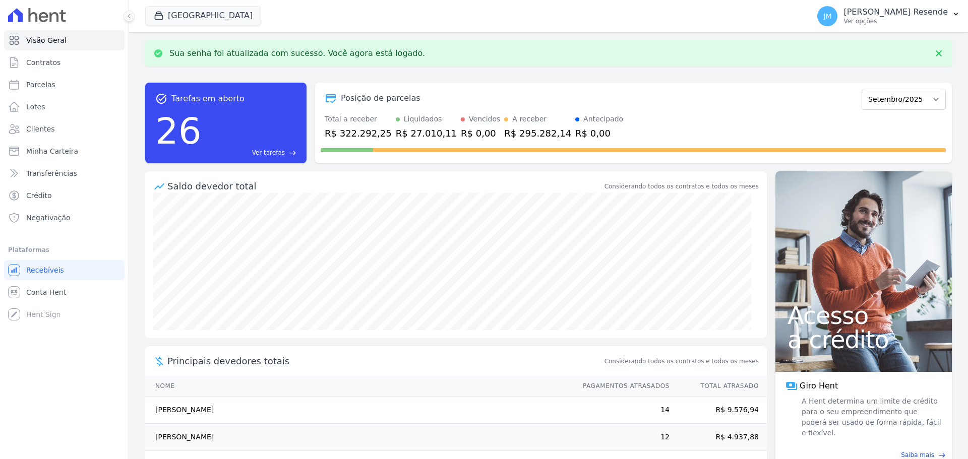  I want to click on a: Lotes, so click(64, 107).